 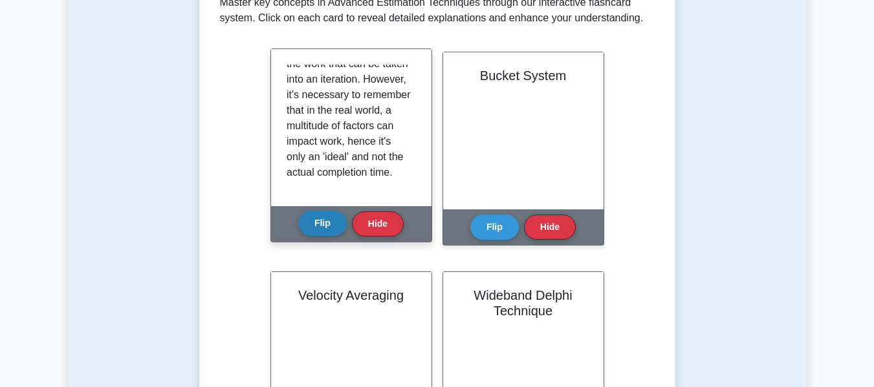 What do you see at coordinates (523, 303) in the screenshot?
I see `h2: Wideband Delphi Technique` at bounding box center [523, 303].